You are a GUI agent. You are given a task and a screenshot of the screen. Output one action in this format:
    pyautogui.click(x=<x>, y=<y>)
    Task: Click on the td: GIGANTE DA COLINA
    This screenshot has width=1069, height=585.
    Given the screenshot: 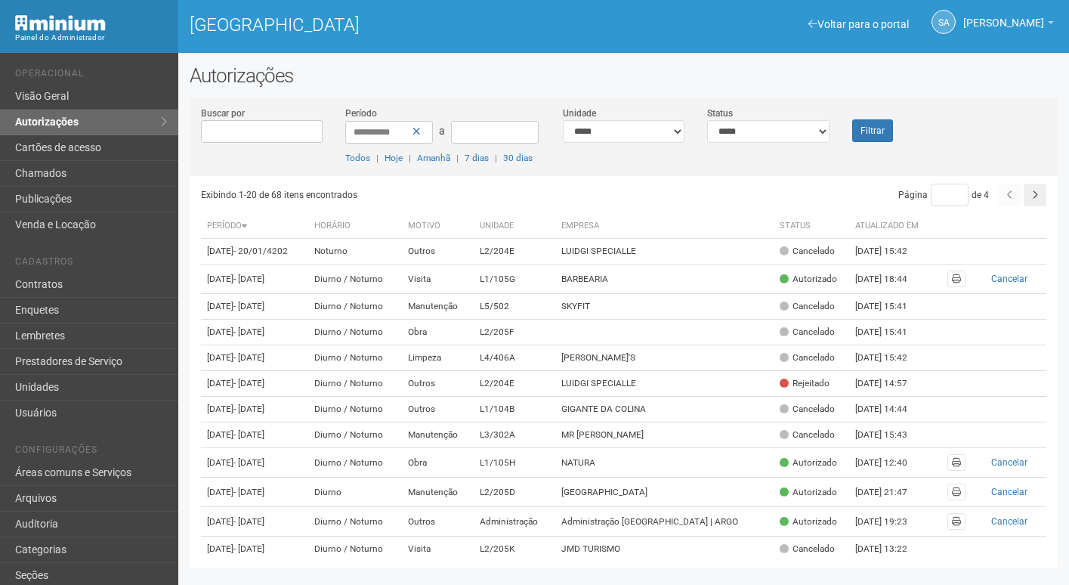 What is the action you would take?
    pyautogui.click(x=665, y=410)
    